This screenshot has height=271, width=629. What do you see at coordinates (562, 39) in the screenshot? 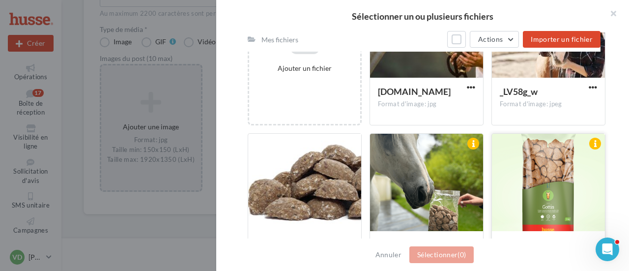
I see `span: Importer un fichier` at bounding box center [562, 39].